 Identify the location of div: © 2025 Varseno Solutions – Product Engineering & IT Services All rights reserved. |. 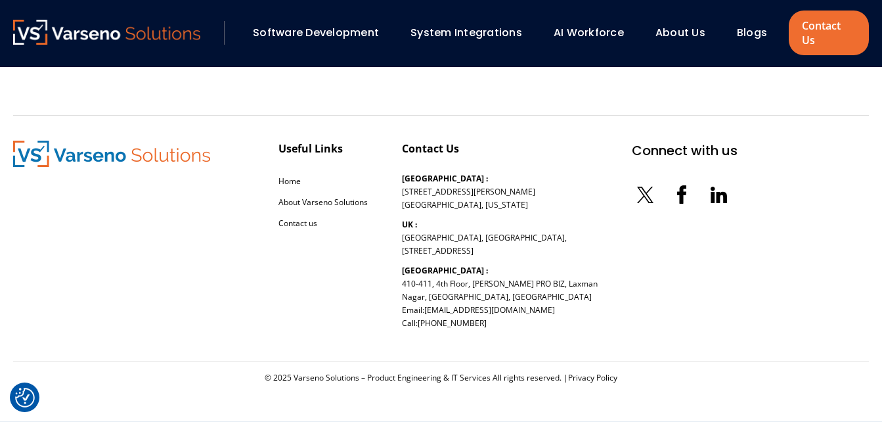
(441, 378).